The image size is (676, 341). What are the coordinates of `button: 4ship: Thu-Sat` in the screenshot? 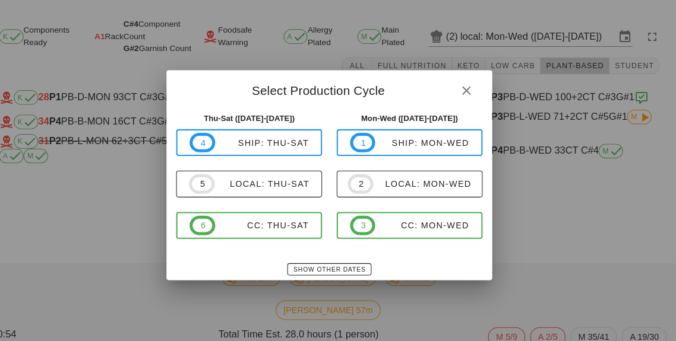 It's located at (259, 139).